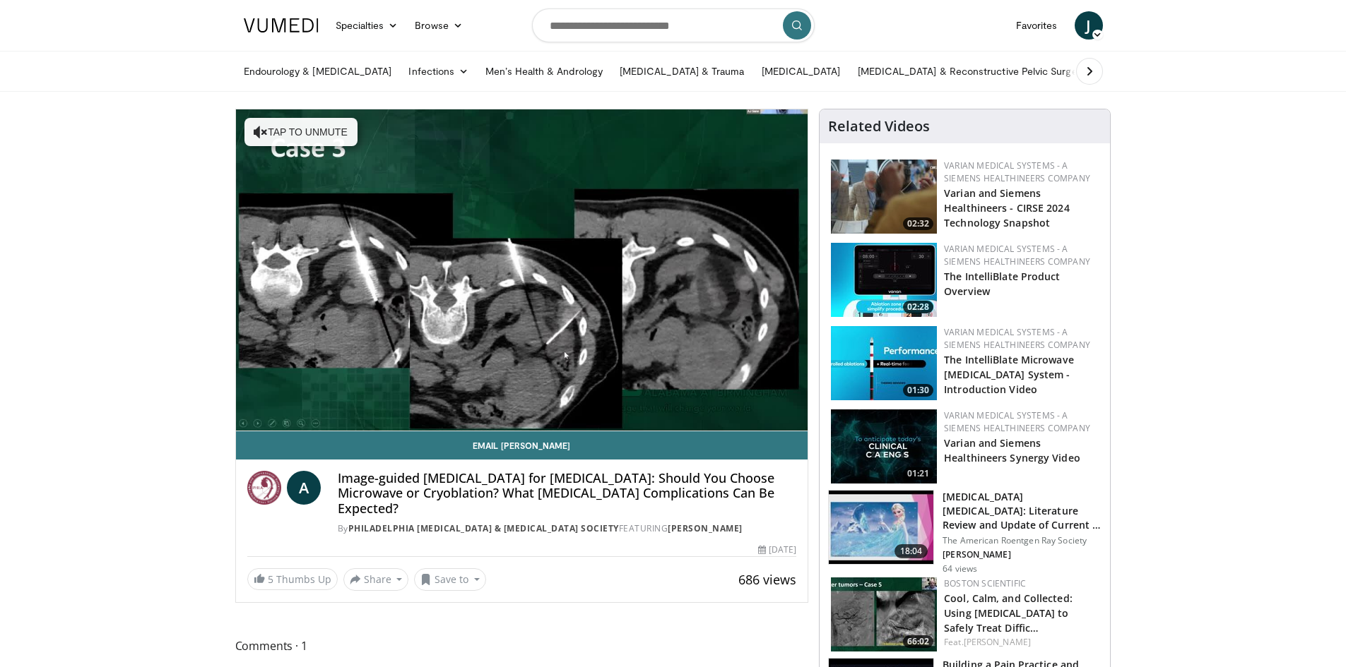 This screenshot has height=667, width=1346. What do you see at coordinates (959, 569) in the screenshot?
I see `p: 64 views` at bounding box center [959, 569].